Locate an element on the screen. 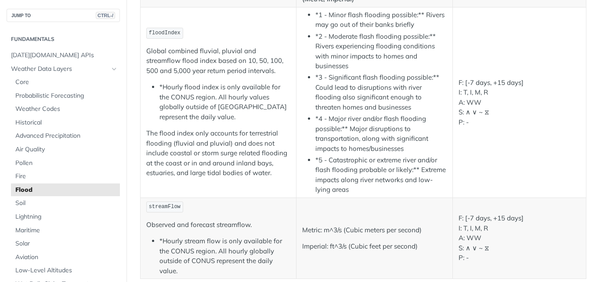 This screenshot has width=600, height=282. li: *5 - Catastrophic or extreme river and/or flash flooding probable or likely:** Extreme impacts al... is located at coordinates (381, 175).